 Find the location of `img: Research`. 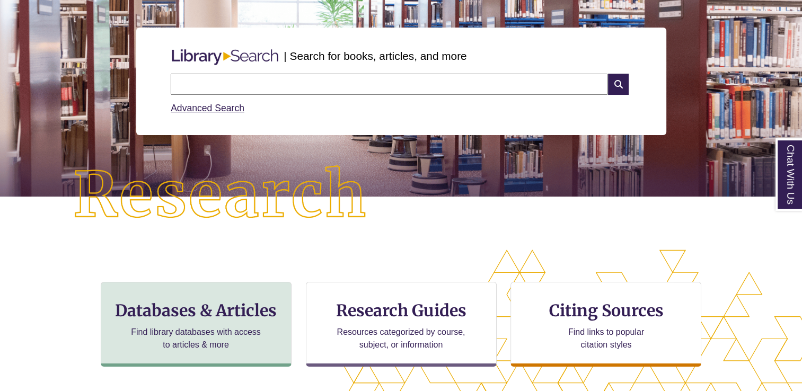

img: Research is located at coordinates (221, 196).